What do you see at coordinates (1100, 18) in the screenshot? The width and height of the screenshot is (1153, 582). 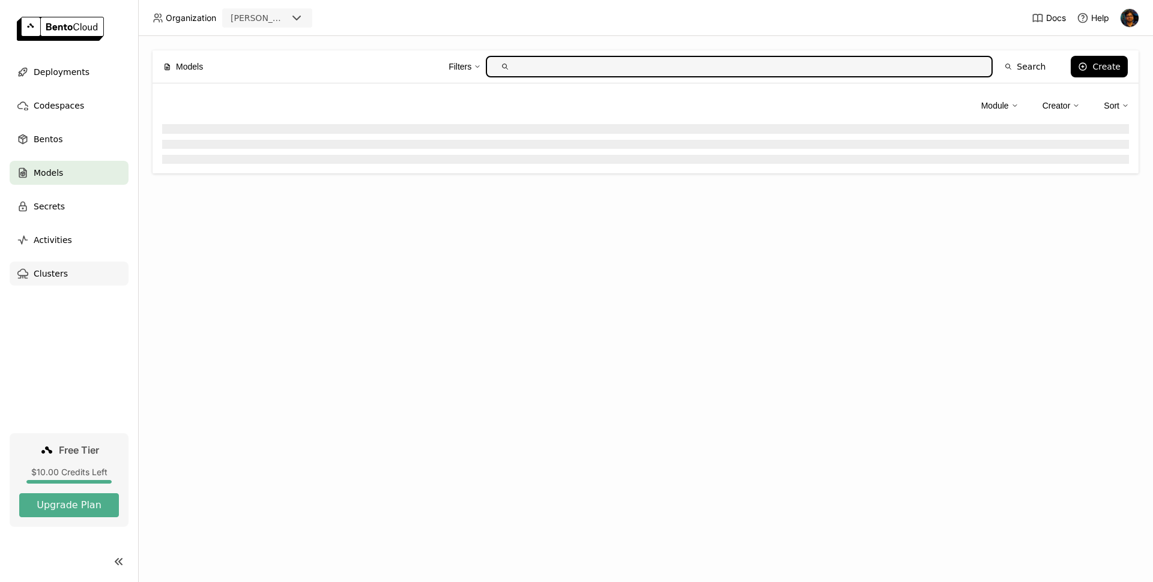 I see `span: Help` at bounding box center [1100, 18].